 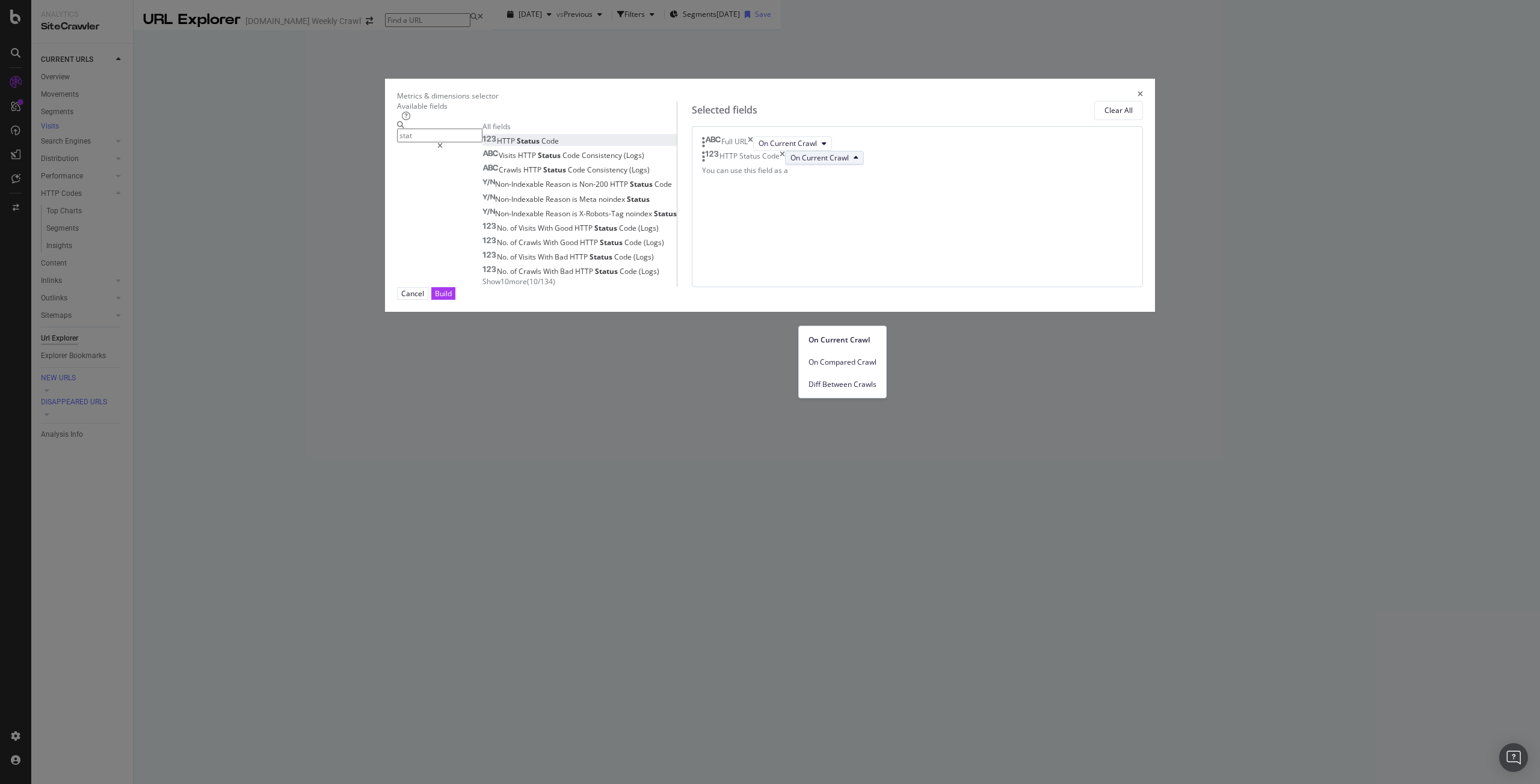 I want to click on div: Clear All, so click(x=1118, y=110).